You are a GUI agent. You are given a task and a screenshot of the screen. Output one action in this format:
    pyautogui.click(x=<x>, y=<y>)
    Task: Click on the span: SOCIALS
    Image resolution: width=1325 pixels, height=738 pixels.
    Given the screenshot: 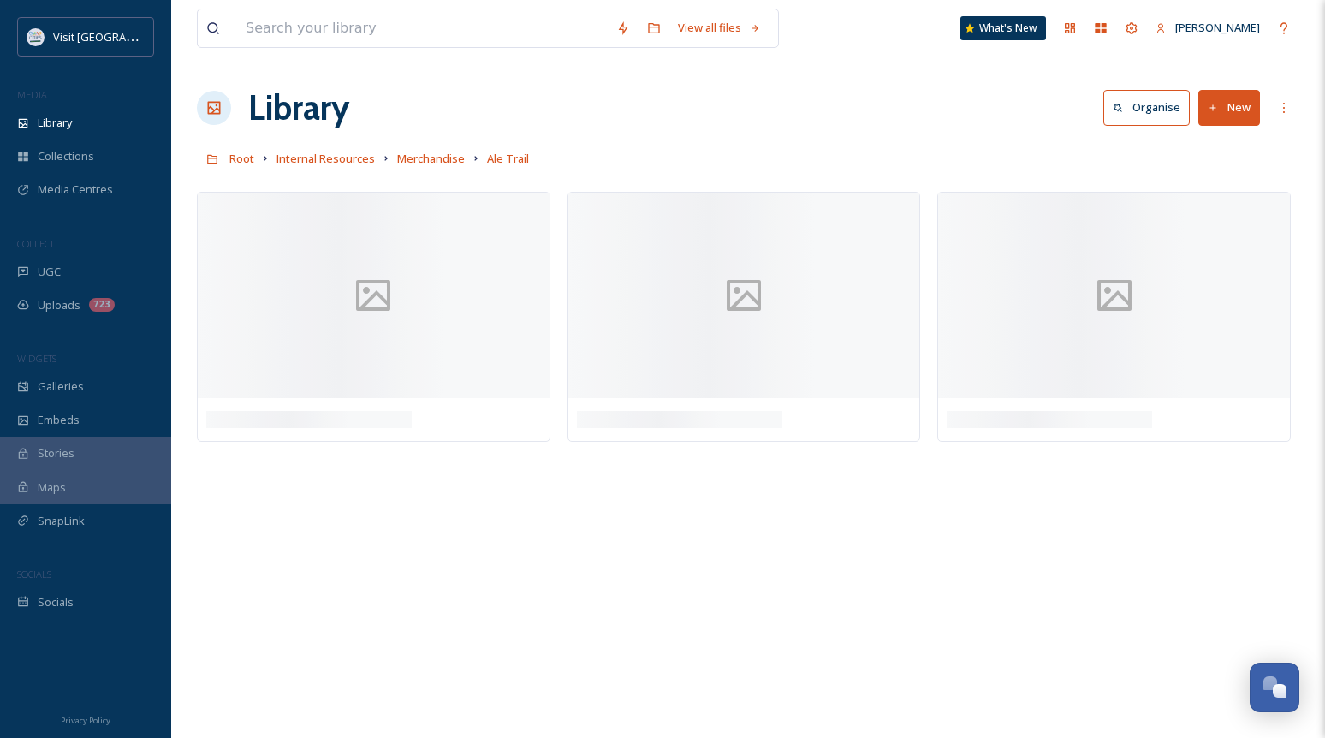 What is the action you would take?
    pyautogui.click(x=34, y=574)
    